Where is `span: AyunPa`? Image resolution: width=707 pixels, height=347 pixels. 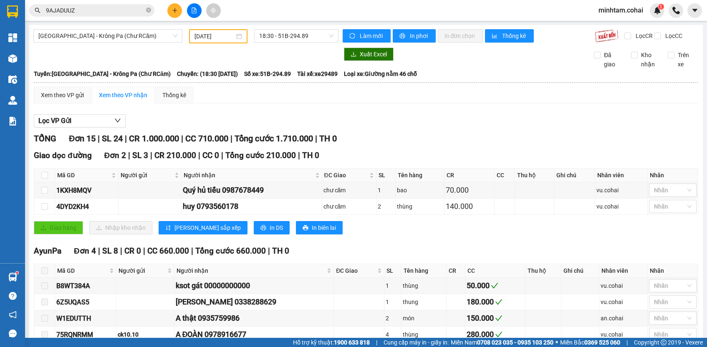 span: AyunPa is located at coordinates (48, 251).